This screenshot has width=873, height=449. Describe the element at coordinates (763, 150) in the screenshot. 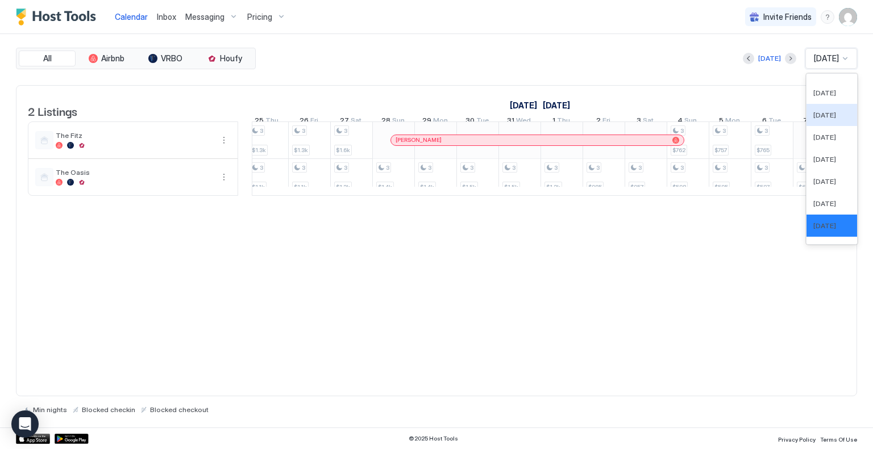

I see `span: $765` at that location.